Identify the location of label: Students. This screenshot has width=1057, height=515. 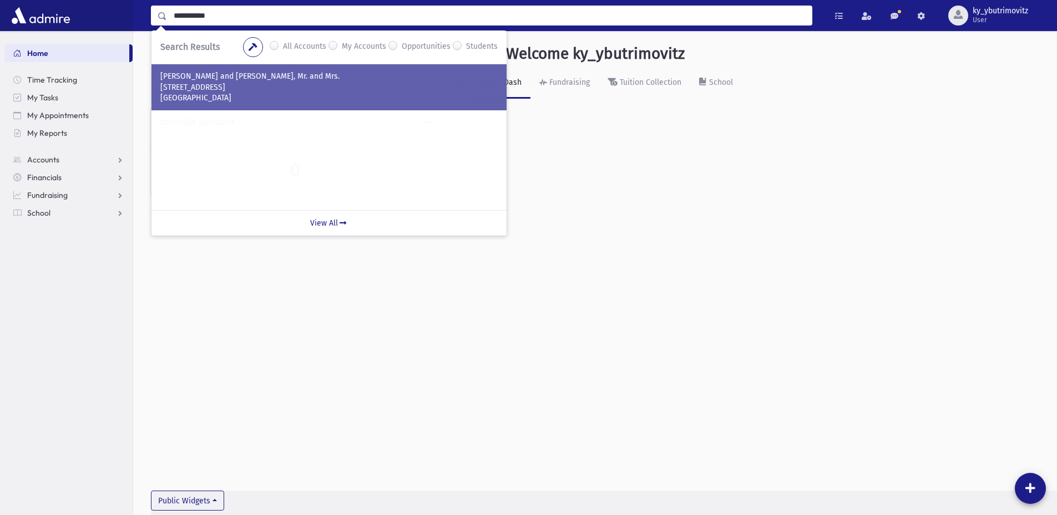
(482, 47).